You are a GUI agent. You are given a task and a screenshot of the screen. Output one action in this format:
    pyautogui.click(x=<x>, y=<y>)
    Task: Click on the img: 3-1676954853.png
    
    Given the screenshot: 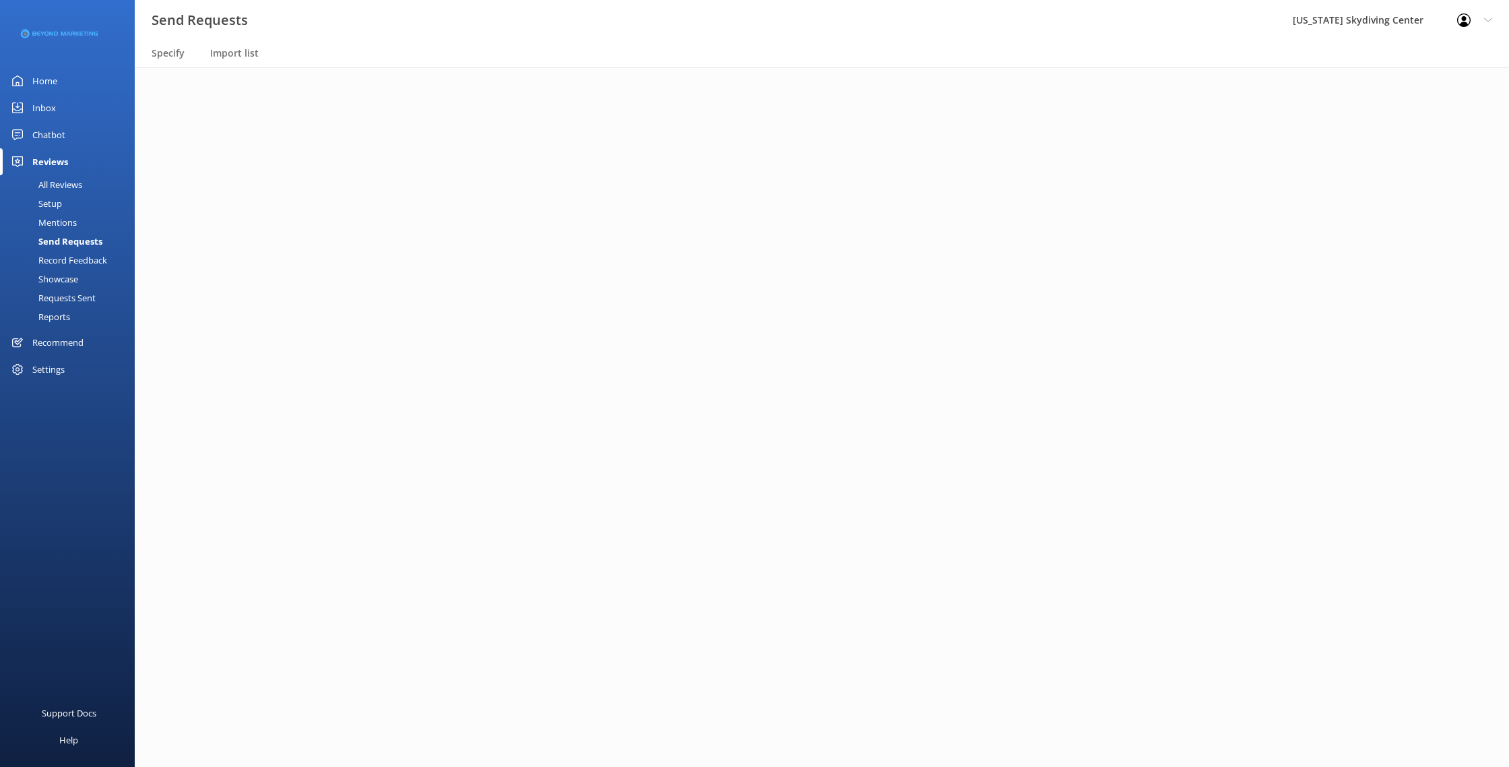 What is the action you would take?
    pyautogui.click(x=59, y=34)
    